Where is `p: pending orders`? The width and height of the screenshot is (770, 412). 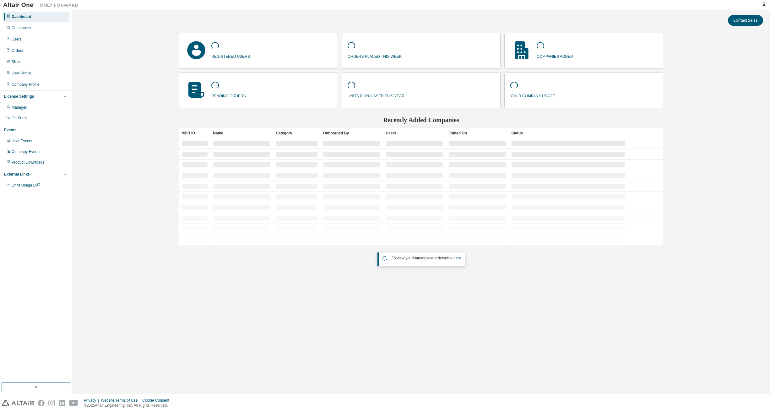 p: pending orders is located at coordinates (228, 95).